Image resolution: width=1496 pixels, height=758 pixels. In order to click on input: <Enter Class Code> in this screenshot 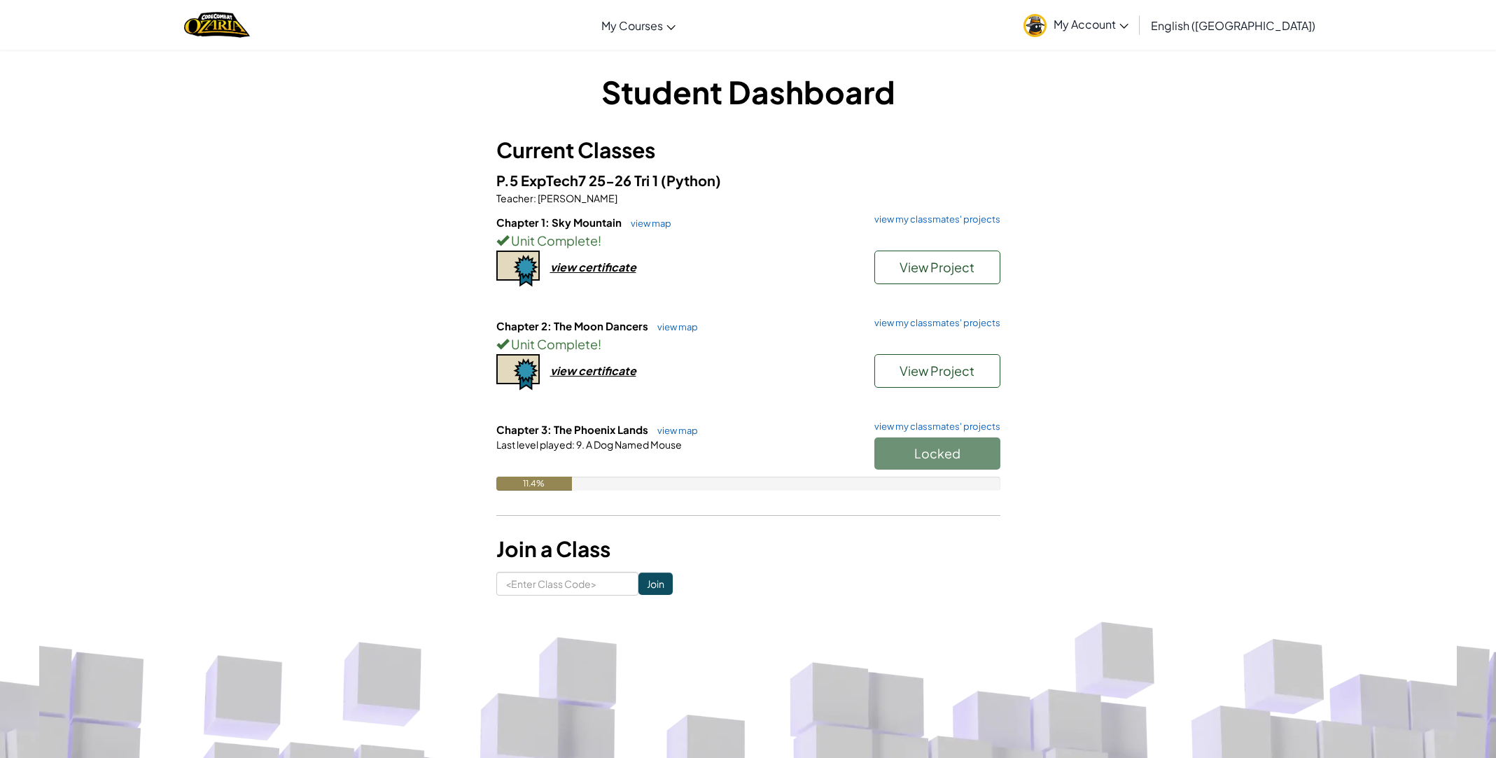, I will do `click(567, 584)`.